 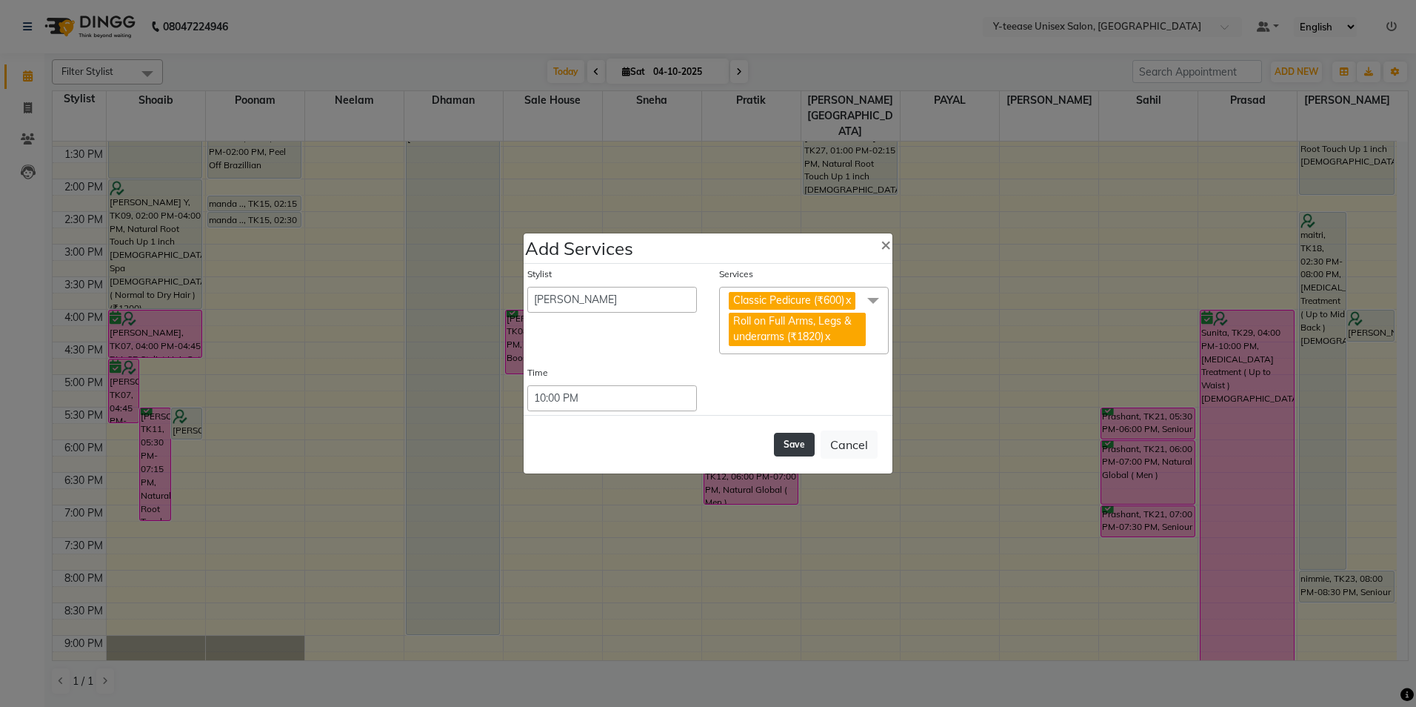 What do you see at coordinates (792, 328) in the screenshot?
I see `span: Roll on Full Arms, Legs & underarms (₹1820)` at bounding box center [792, 328].